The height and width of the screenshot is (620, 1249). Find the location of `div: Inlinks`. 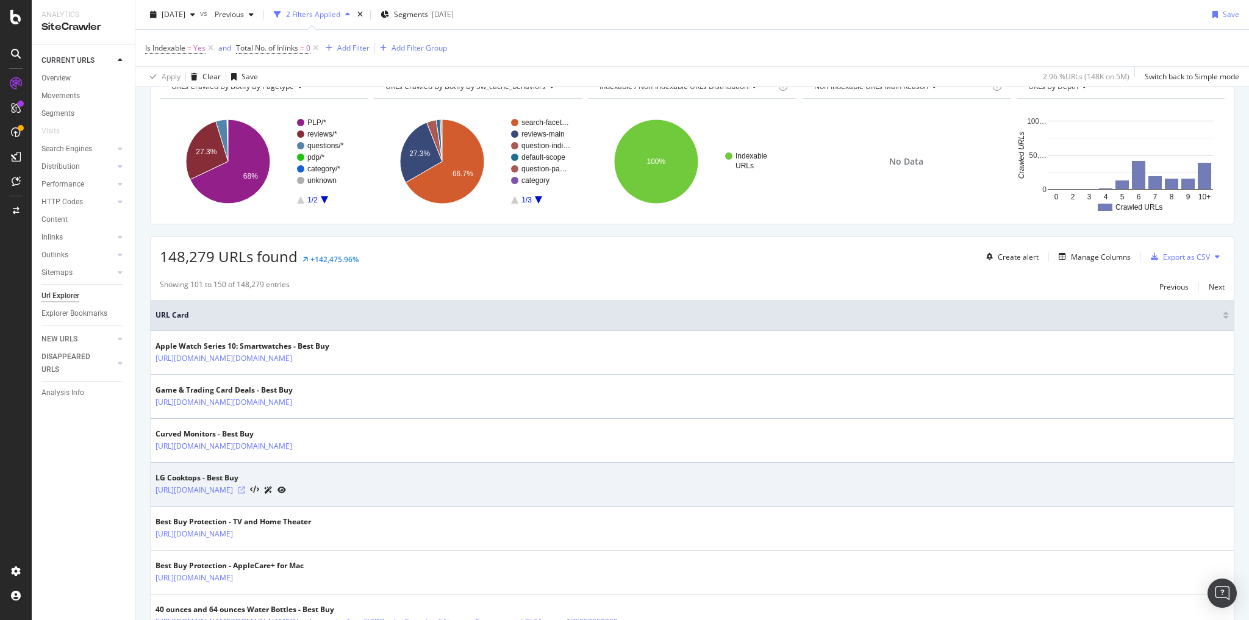

div: Inlinks is located at coordinates (52, 237).